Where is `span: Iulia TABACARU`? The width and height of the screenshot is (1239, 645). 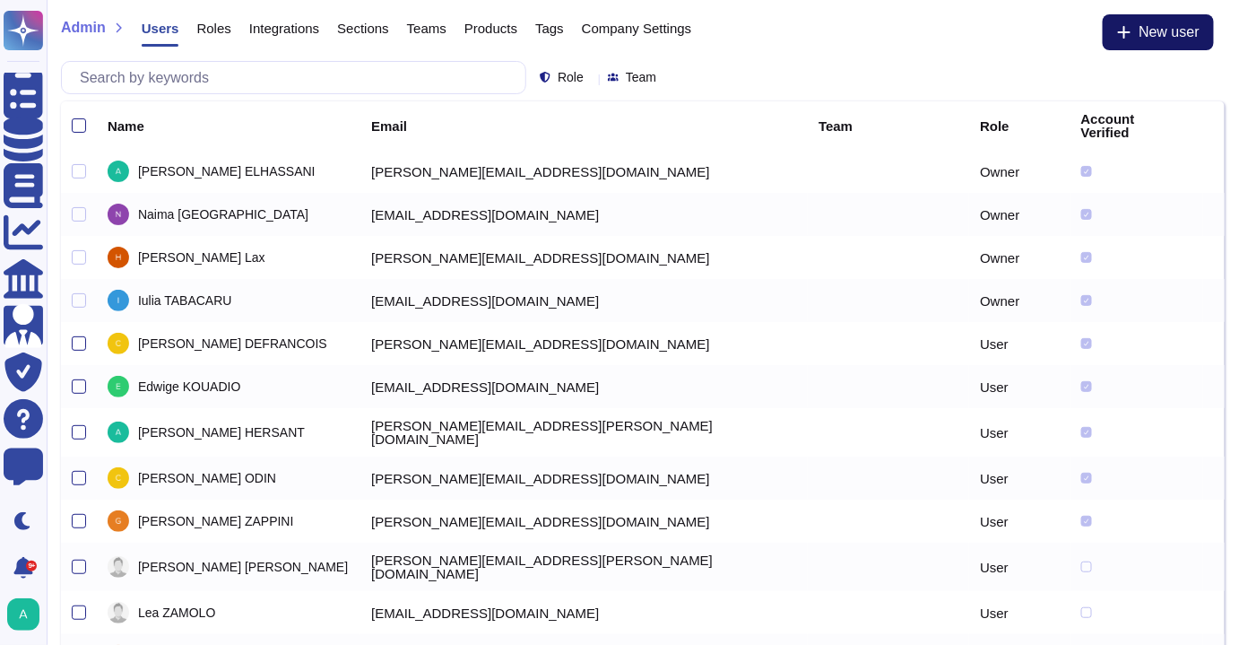 span: Iulia TABACARU is located at coordinates (185, 300).